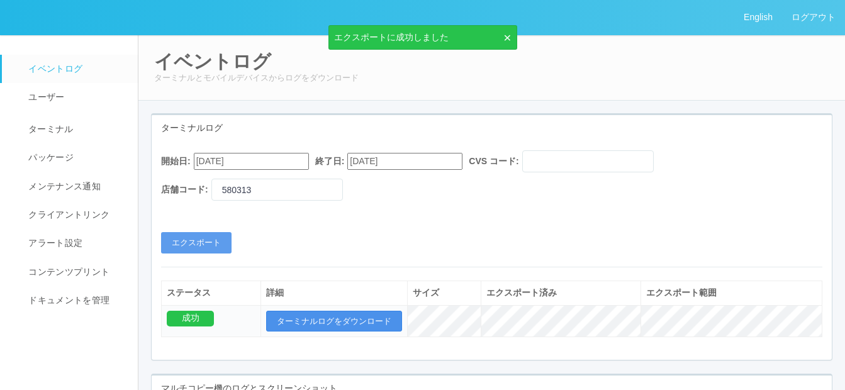 Image resolution: width=845 pixels, height=390 pixels. What do you see at coordinates (334, 293) in the screenshot?
I see `div: 詳細` at bounding box center [334, 293].